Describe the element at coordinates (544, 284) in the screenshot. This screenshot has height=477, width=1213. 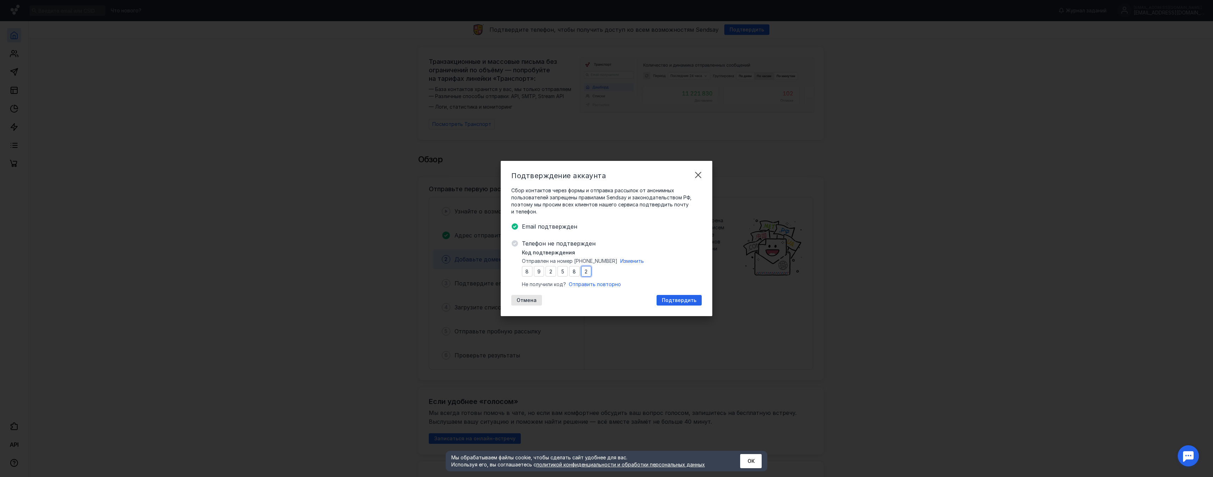
I see `span: Не получили код?` at that location.